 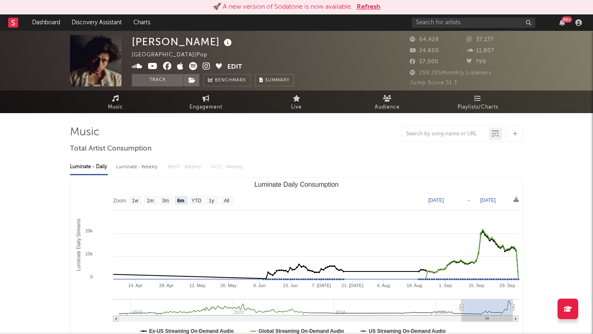 What do you see at coordinates (387, 107) in the screenshot?
I see `span: Audience` at bounding box center [387, 107].